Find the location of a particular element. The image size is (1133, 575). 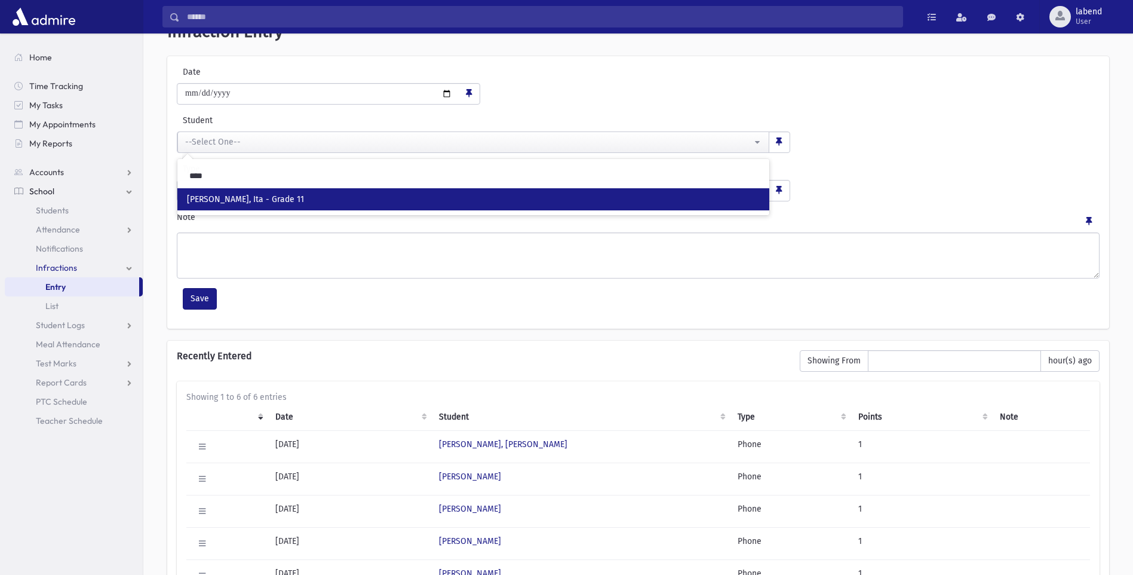

a: School is located at coordinates (73, 191).